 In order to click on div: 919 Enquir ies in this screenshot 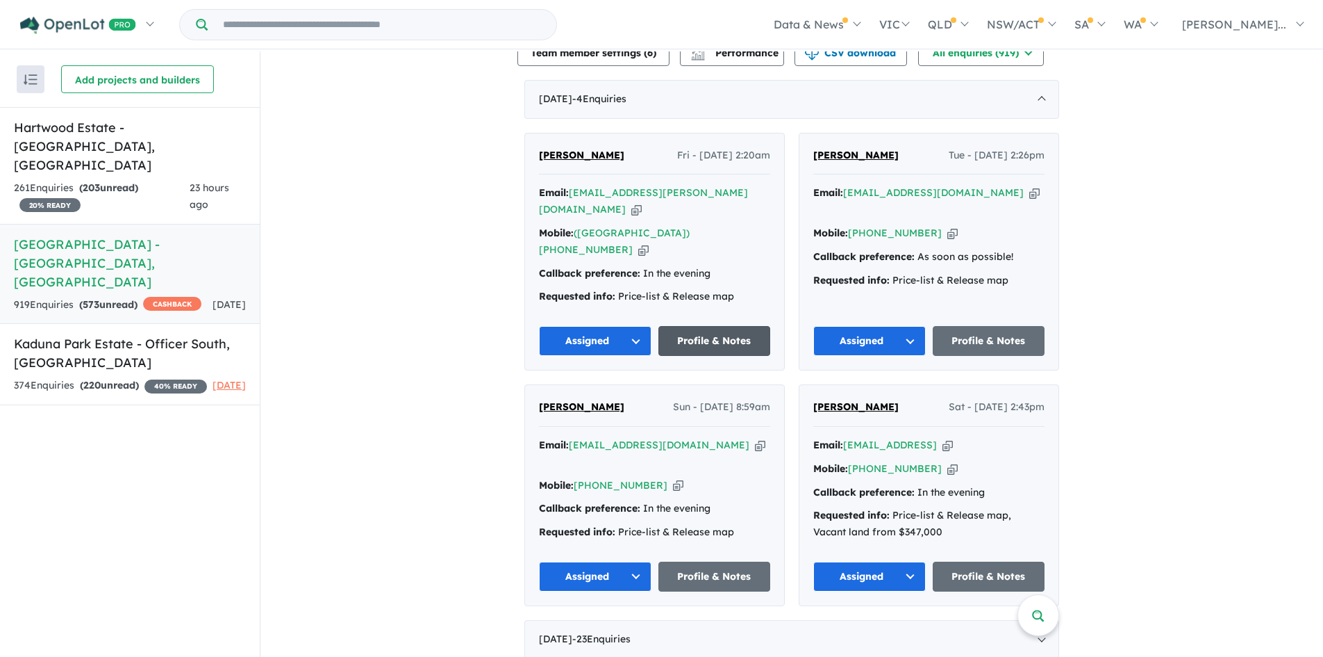, I will do `click(108, 305)`.